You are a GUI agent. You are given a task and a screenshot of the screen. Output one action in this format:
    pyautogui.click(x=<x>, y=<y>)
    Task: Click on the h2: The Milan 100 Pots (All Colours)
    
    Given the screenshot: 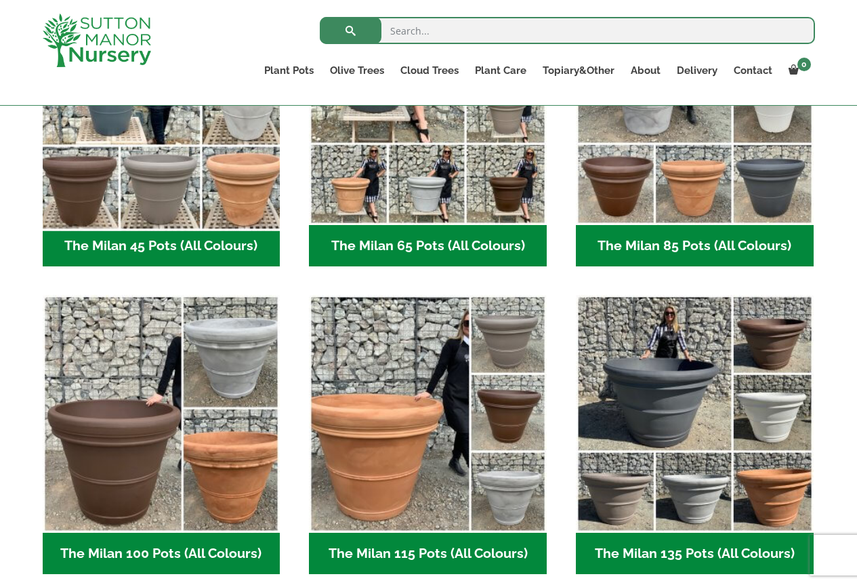 What is the action you would take?
    pyautogui.click(x=161, y=554)
    